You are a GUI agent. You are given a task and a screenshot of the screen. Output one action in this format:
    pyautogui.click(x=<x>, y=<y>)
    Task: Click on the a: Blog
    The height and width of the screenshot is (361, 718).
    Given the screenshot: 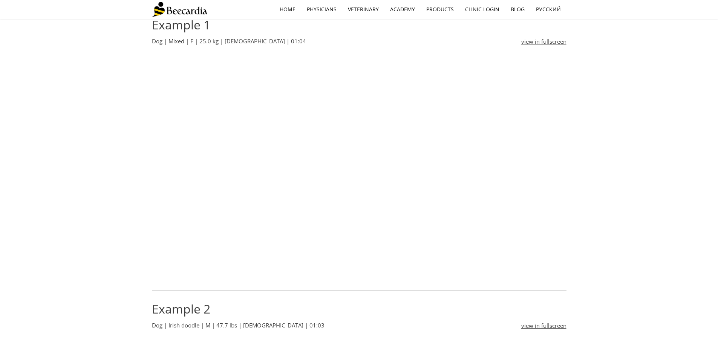 What is the action you would take?
    pyautogui.click(x=518, y=9)
    